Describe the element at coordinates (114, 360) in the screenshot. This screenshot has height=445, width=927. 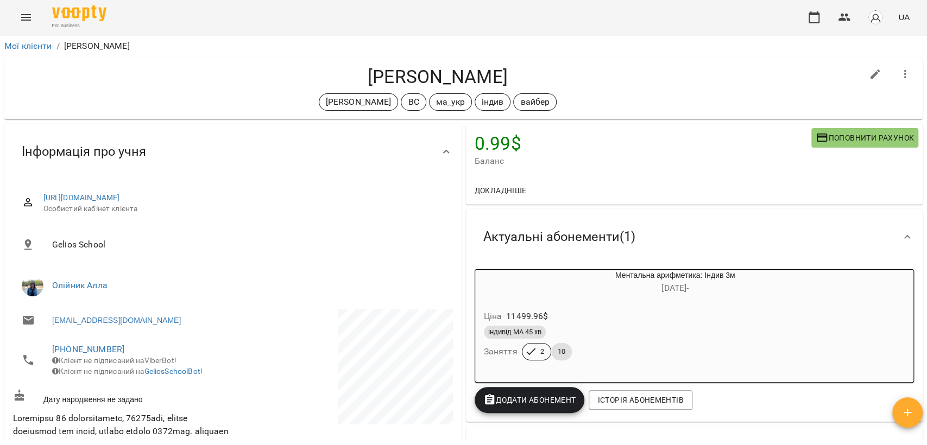
I see `span: Клієнт не підписаний на ViberBot!` at that location.